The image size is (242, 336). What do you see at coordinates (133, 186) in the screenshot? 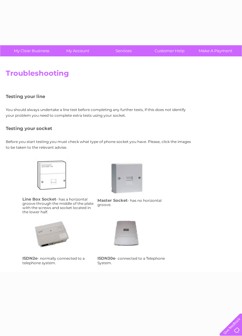
I see `td: - has no horizontal groove.` at bounding box center [133, 186].